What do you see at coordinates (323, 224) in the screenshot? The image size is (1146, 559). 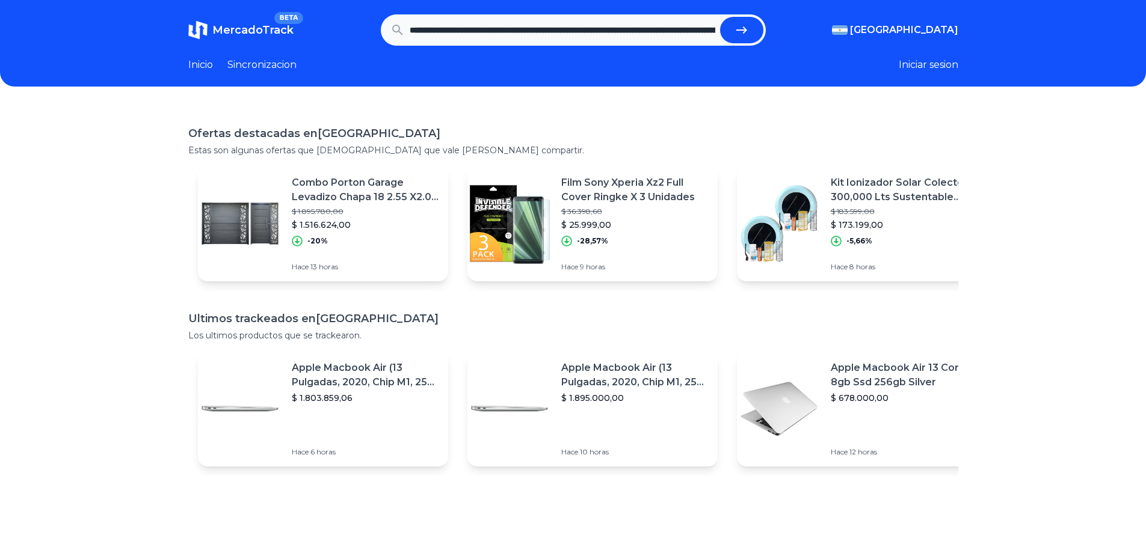 I see `a: Featured imageCombo Porton Garage Levadizo Chapa 18 2.55 X2.05 Y Puerta$ 1.895.780,00$ 1.516.624,...` at bounding box center [323, 224].